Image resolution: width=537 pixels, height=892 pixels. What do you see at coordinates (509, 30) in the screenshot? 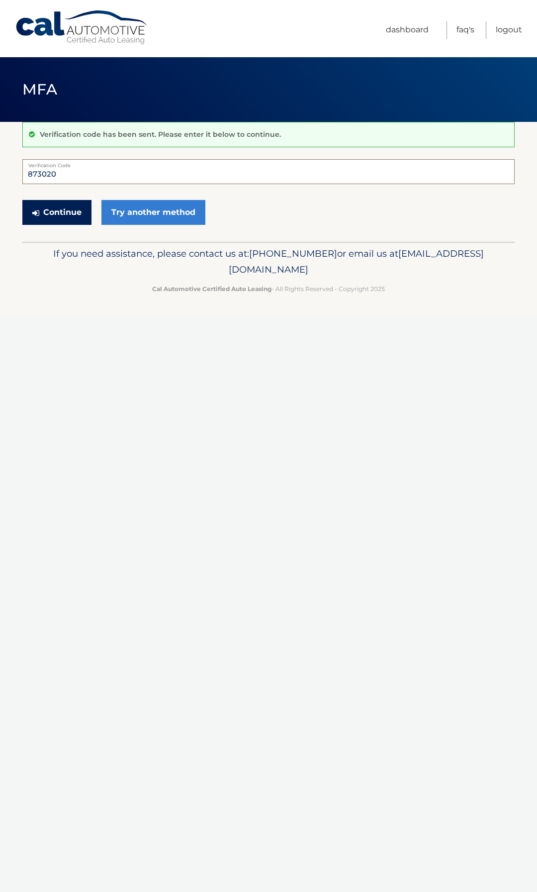
I see `a: Logout` at bounding box center [509, 30].